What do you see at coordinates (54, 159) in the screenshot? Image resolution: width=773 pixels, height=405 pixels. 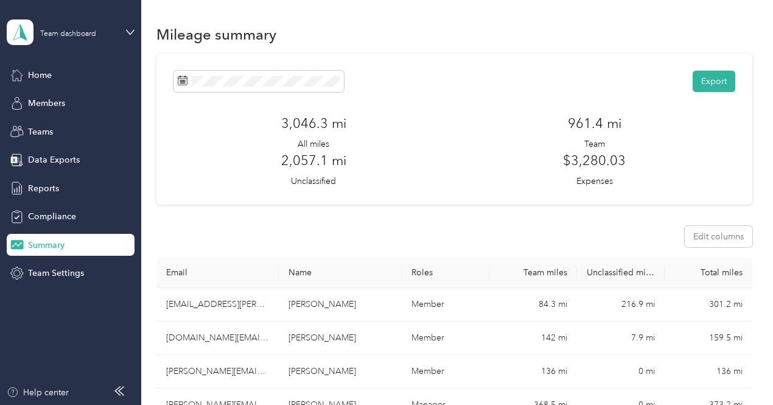 I see `span: Data Exports` at bounding box center [54, 159].